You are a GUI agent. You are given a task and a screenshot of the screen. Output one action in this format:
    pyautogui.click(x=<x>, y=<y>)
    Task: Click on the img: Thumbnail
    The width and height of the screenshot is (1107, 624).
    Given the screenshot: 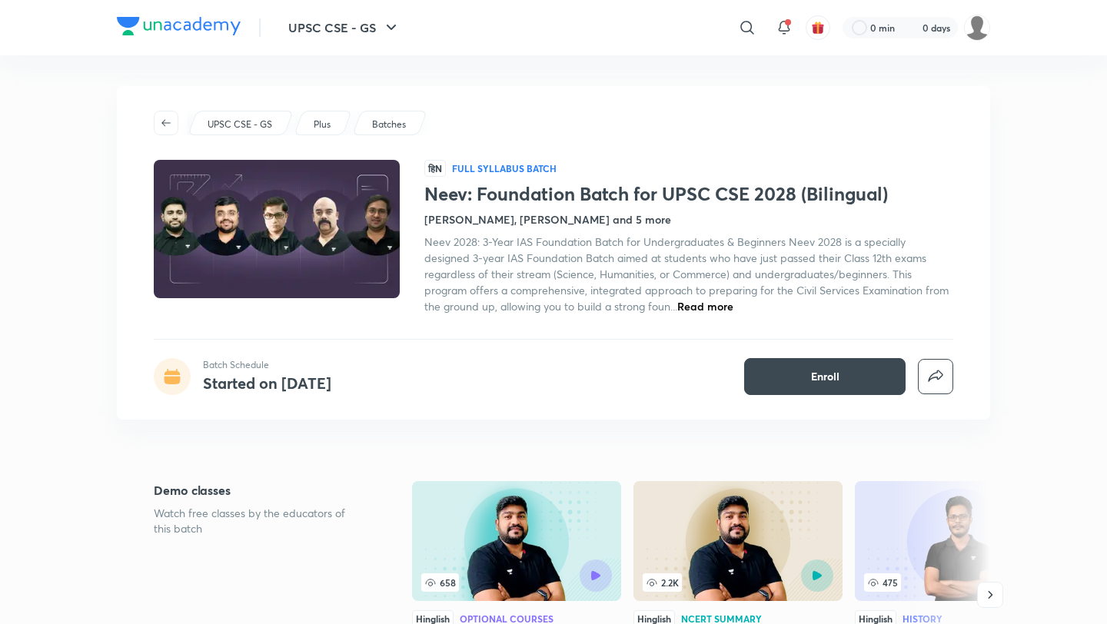 What is the action you would take?
    pyautogui.click(x=277, y=229)
    